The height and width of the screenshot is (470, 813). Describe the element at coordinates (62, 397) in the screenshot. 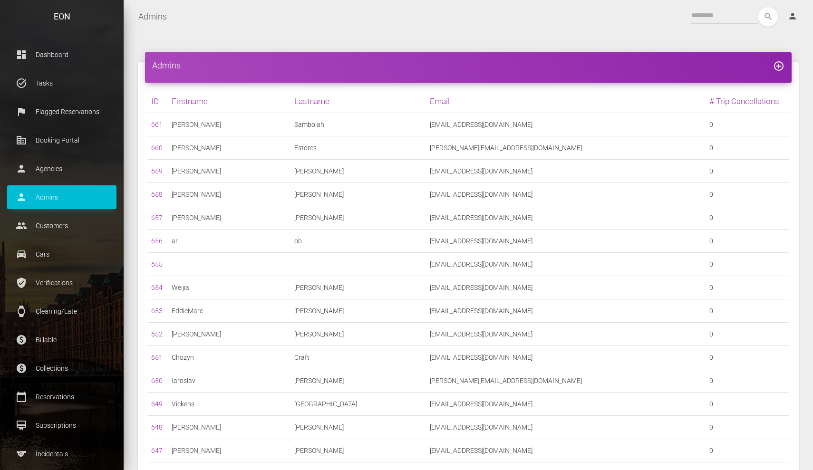

I see `a: calendar_today Reservations` at that location.